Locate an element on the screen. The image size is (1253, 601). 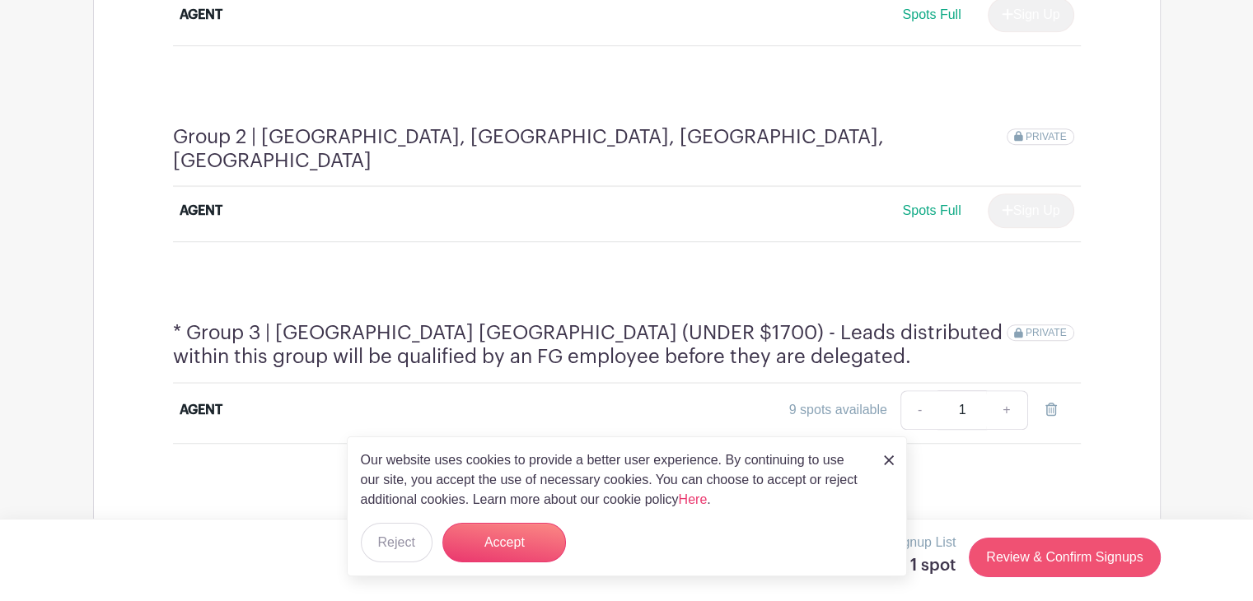
img: close_button-5f87c8562297e5c2d7936805f587ecaba9071eb48480494691a3f1689db116b3.svg is located at coordinates (889, 460).